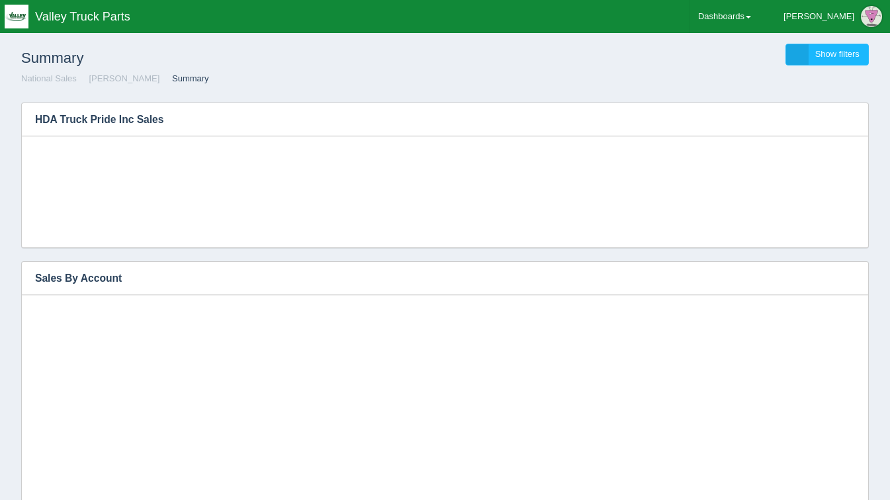 This screenshot has width=890, height=500. What do you see at coordinates (435, 279) in the screenshot?
I see `h3: Sales By Account` at bounding box center [435, 279].